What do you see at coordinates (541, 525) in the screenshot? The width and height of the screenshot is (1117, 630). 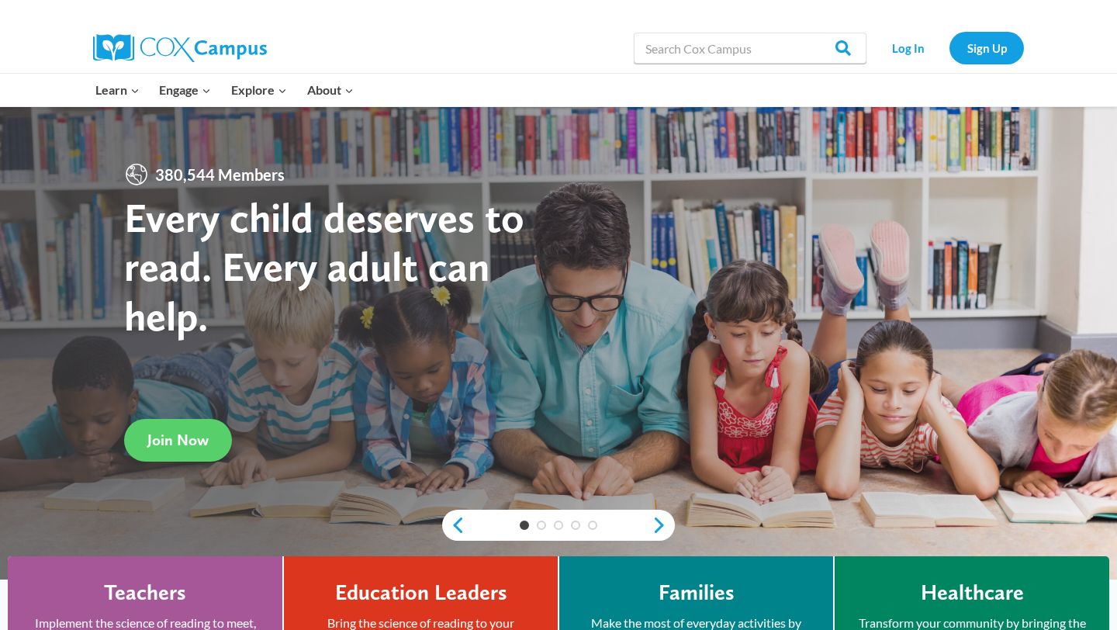 I see `a: 2` at bounding box center [541, 525].